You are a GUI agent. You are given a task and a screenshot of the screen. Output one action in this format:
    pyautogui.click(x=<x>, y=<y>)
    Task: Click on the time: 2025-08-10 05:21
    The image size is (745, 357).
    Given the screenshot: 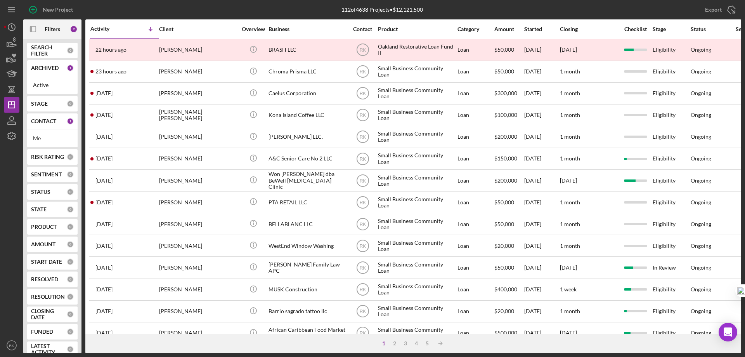 What is the action you would take?
    pyautogui.click(x=104, y=137)
    